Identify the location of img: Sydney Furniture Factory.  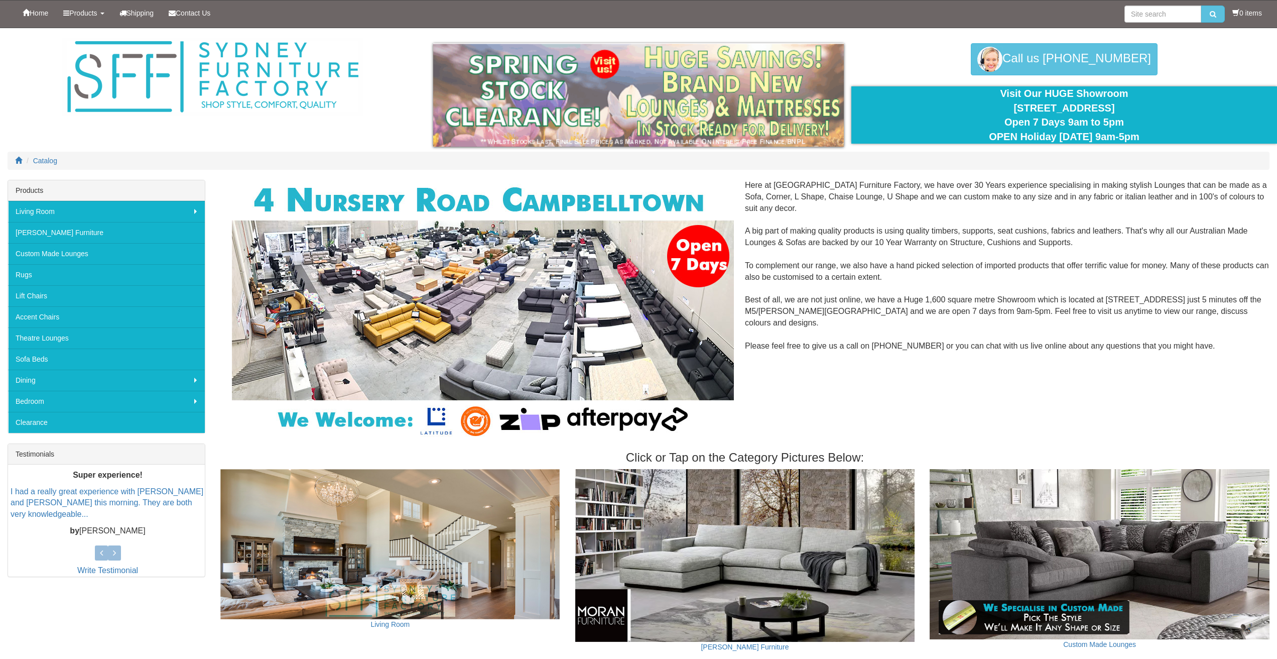
(213, 77).